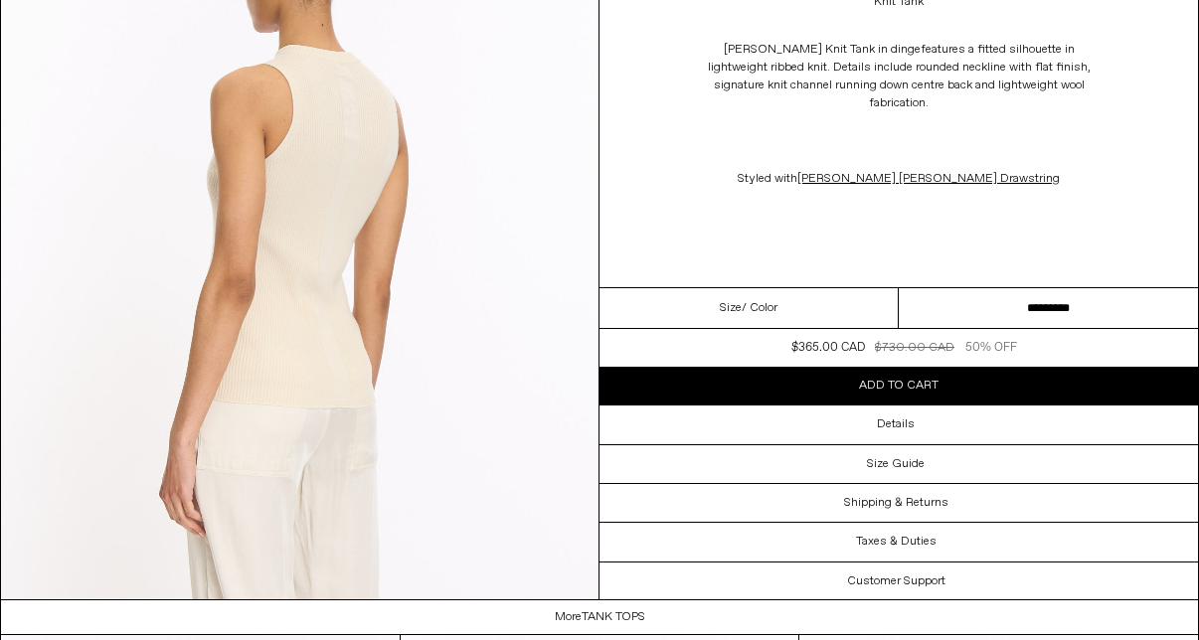  What do you see at coordinates (896, 542) in the screenshot?
I see `h3: Taxes & Duties` at bounding box center [896, 542].